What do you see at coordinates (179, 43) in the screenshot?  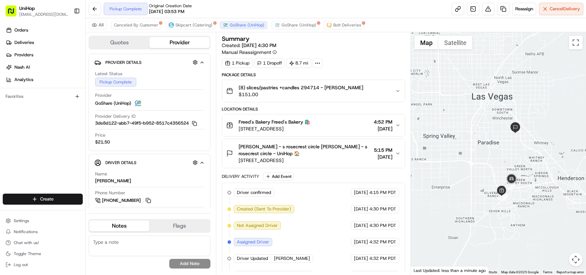 I see `button: Provider` at bounding box center [179, 43].